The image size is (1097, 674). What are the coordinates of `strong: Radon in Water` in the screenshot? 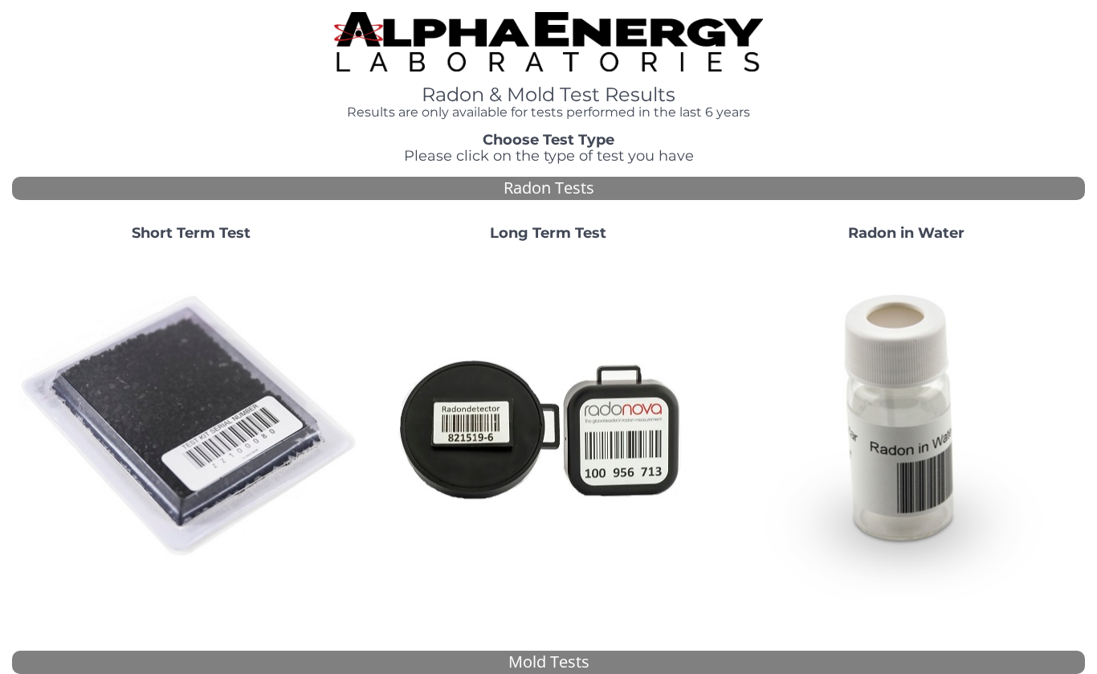 It's located at (906, 233).